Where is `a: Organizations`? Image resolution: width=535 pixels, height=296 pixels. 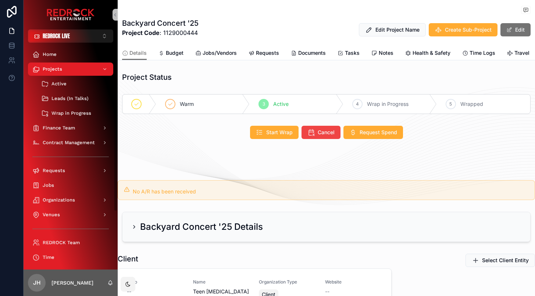
a: Organizations is located at coordinates (71, 200).